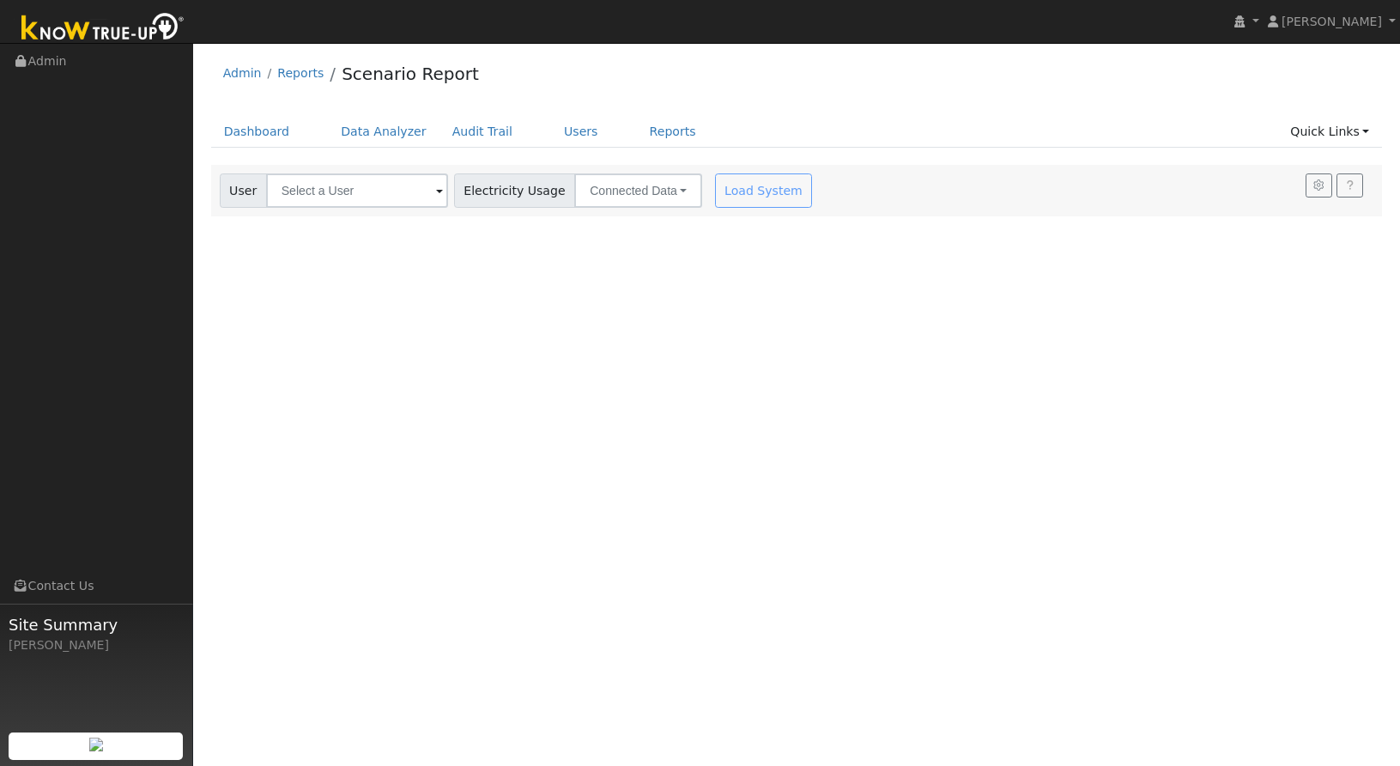 This screenshot has width=1400, height=766. Describe the element at coordinates (242, 73) in the screenshot. I see `a: Admin` at that location.